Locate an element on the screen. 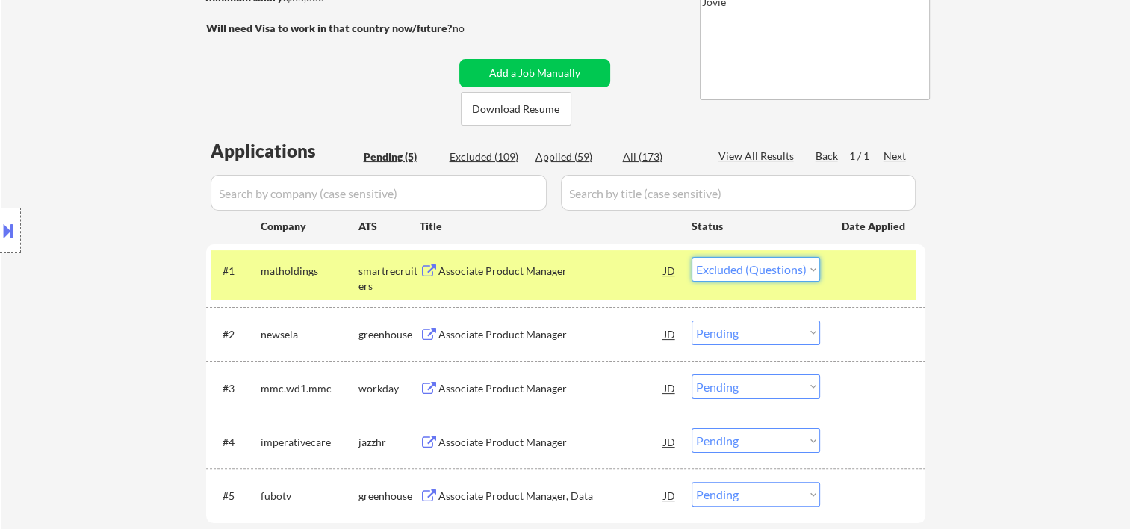 The image size is (1130, 529). div: 1 / 1 is located at coordinates (866, 156).